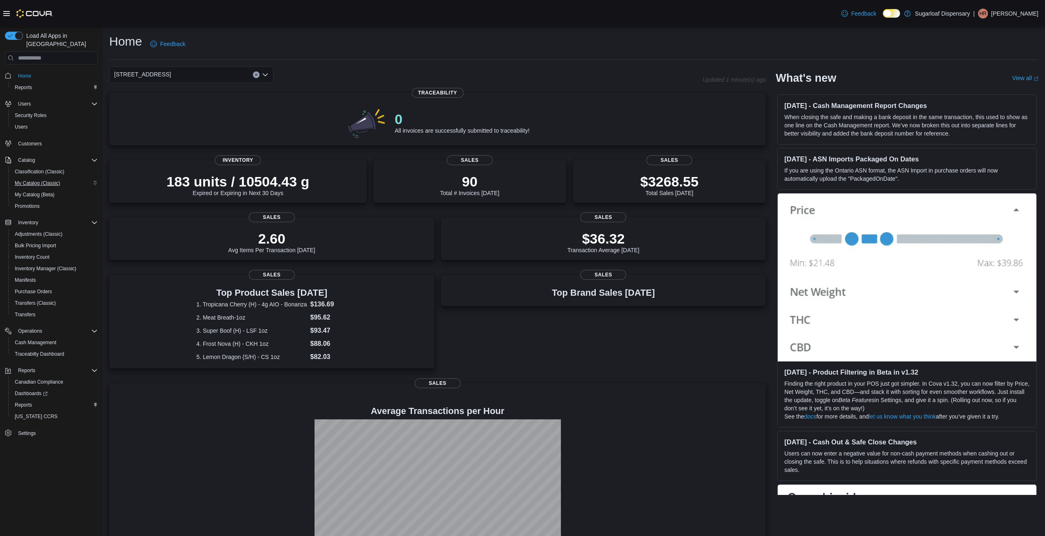 The height and width of the screenshot is (536, 1045). What do you see at coordinates (35, 342) in the screenshot?
I see `span: Cash Management` at bounding box center [35, 342].